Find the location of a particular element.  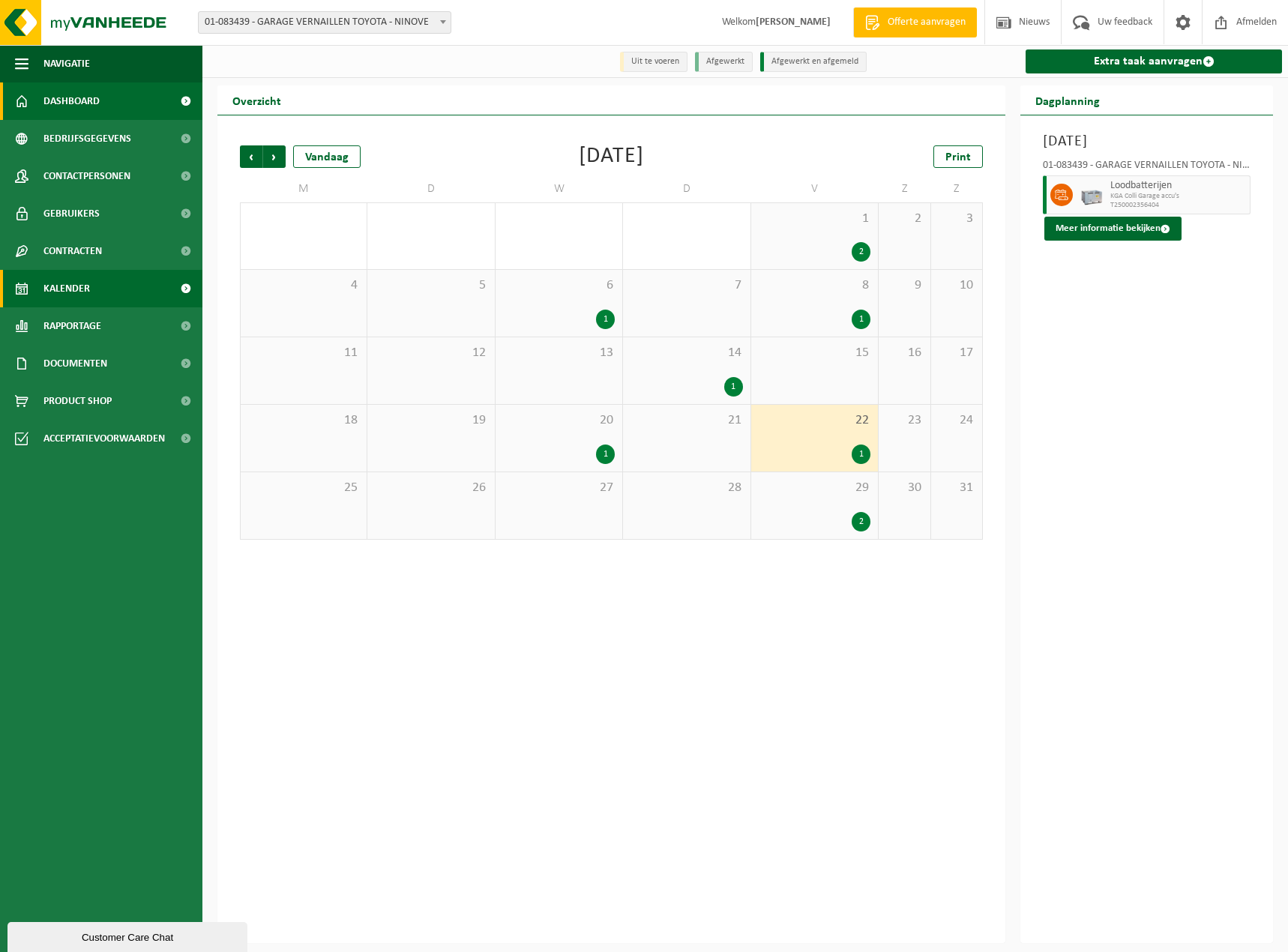

span: 1 is located at coordinates (814, 219).